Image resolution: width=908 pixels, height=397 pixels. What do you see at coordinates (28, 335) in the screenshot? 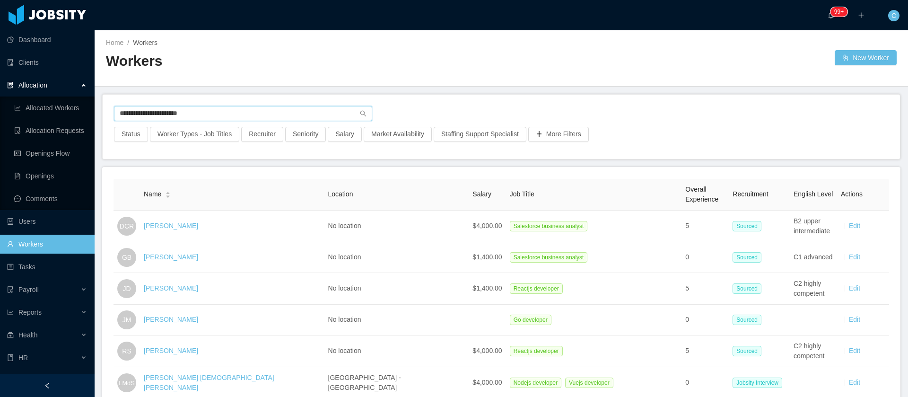
I see `span: Health` at bounding box center [28, 335].